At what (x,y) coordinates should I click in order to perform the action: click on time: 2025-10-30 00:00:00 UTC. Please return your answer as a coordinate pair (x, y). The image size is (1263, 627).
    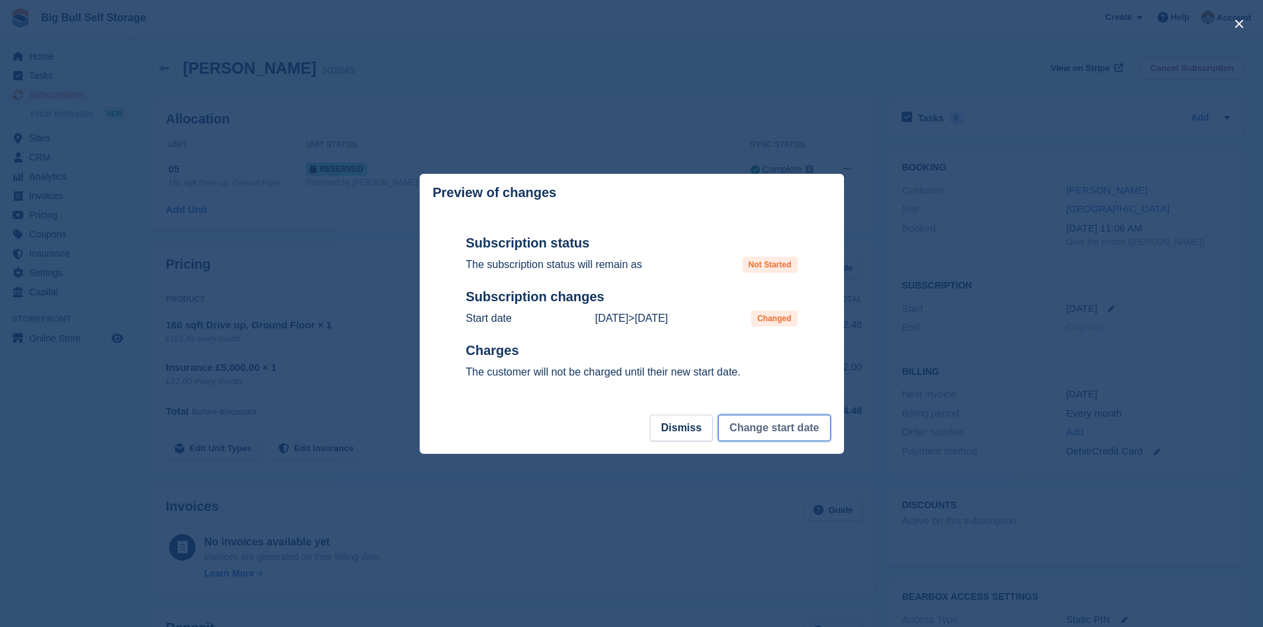
    Looking at the image, I should click on (651, 318).